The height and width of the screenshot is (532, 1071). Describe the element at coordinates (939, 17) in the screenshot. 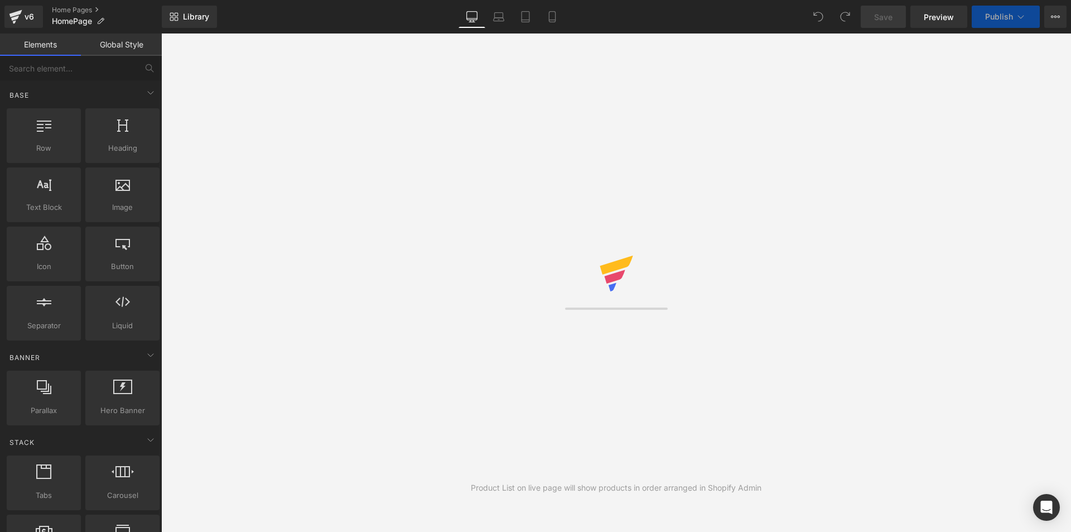

I see `span: Preview` at that location.